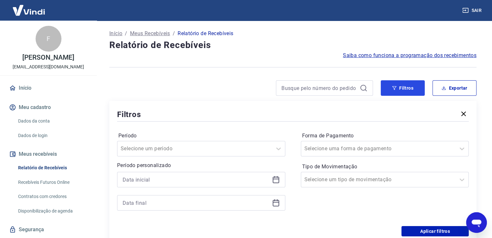  Describe the element at coordinates (409, 56) in the screenshot. I see `span: Saiba como funciona a programação dos recebimentos` at that location.